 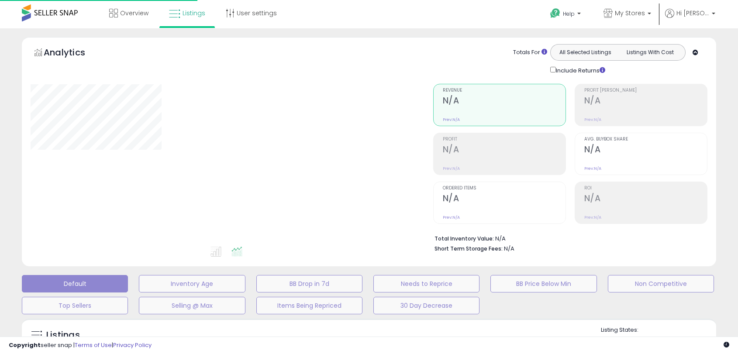 I want to click on li: N/A, so click(x=568, y=238).